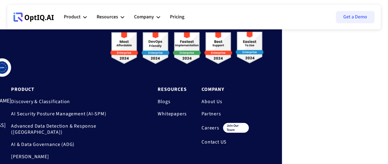  What do you see at coordinates (172, 90) in the screenshot?
I see `a: Resources` at bounding box center [172, 90].